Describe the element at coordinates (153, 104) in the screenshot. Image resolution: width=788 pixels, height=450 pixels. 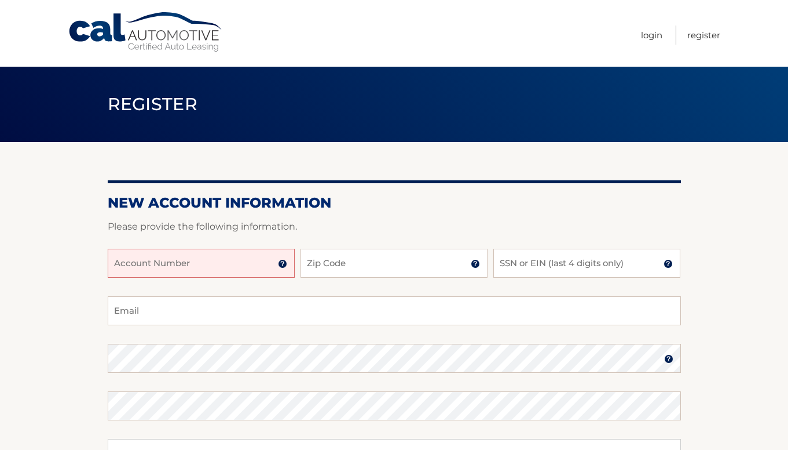
I see `span: Register` at that location.